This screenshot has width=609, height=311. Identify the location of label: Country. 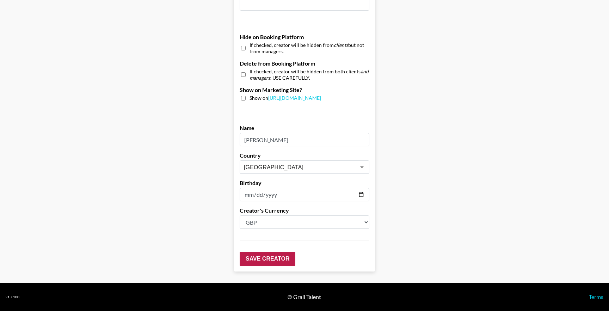
(304, 155).